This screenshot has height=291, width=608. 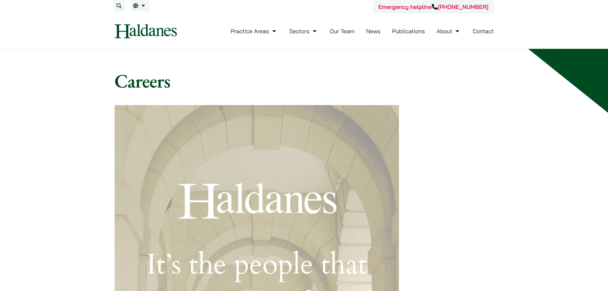 I want to click on img: Logo of Haldanes, so click(x=146, y=31).